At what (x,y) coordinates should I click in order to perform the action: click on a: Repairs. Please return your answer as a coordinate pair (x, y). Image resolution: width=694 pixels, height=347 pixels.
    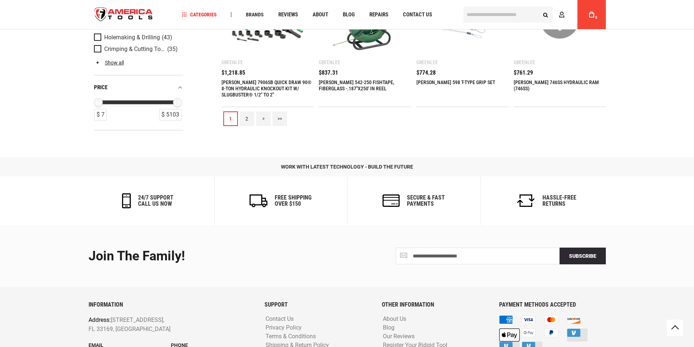
    Looking at the image, I should click on (379, 15).